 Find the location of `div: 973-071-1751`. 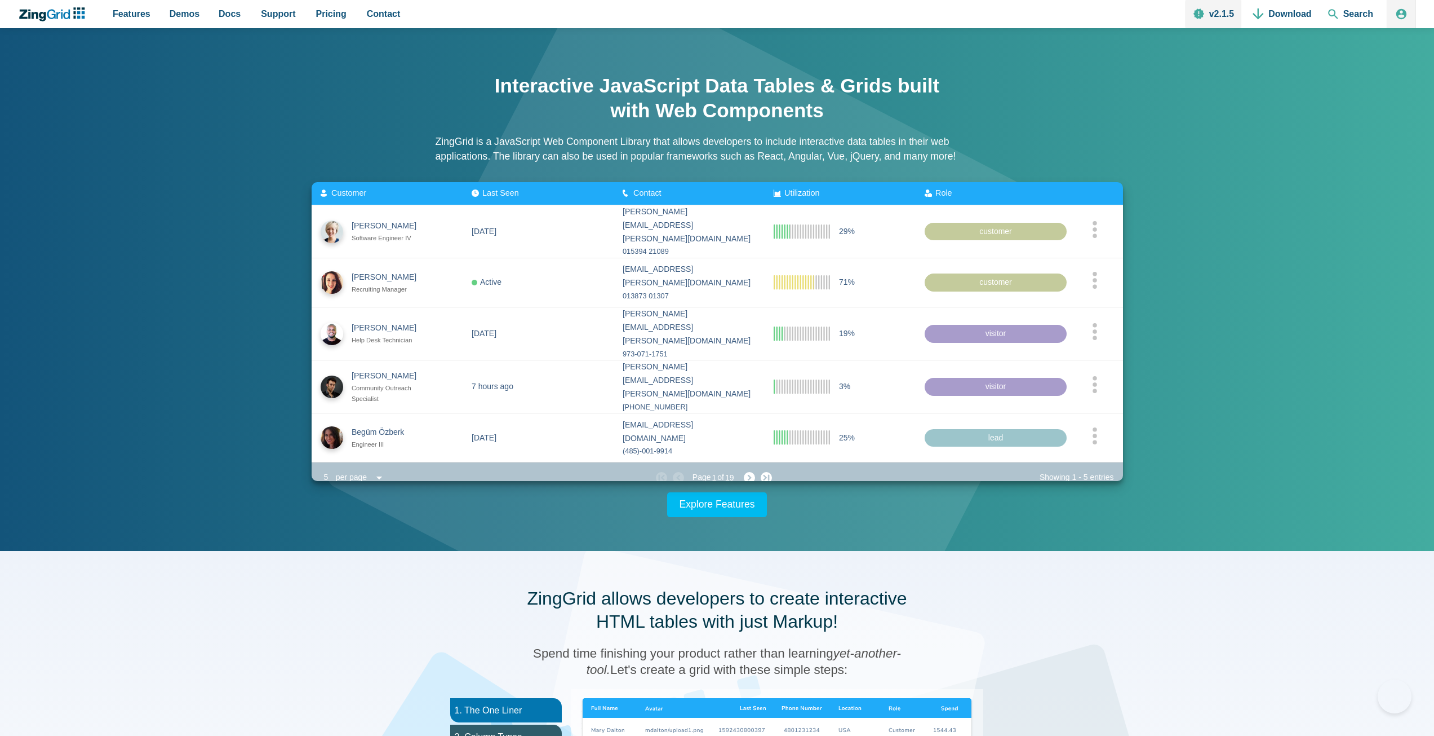

div: 973-071-1751 is located at coordinates (689, 353).